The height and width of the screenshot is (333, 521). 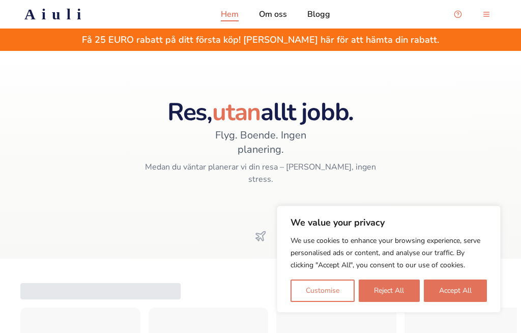 What do you see at coordinates (55, 14) in the screenshot?
I see `a: Aiuli` at bounding box center [55, 14].